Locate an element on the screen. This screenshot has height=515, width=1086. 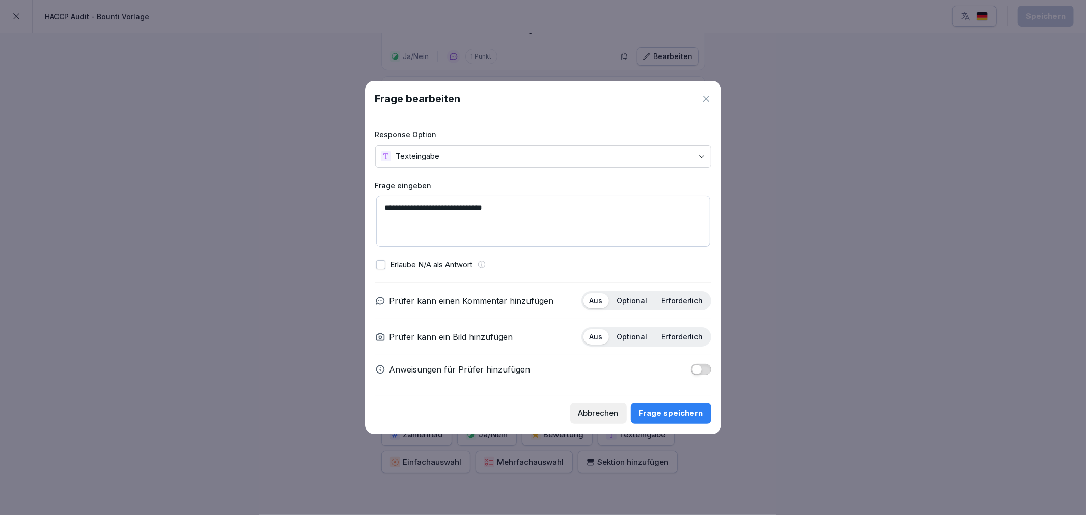
h1: Frage bearbeiten is located at coordinates (418, 99).